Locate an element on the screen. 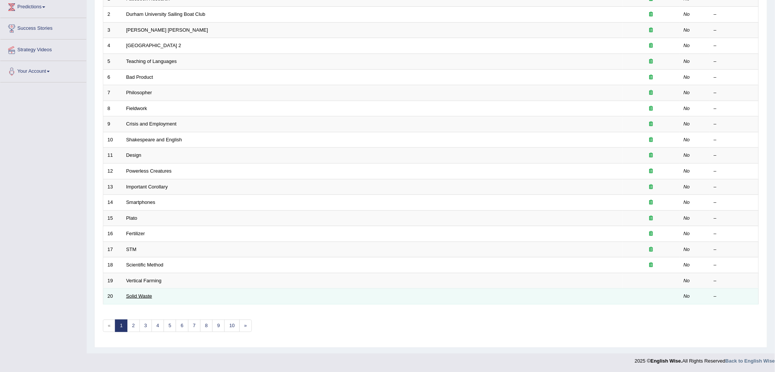 The height and width of the screenshot is (372, 775). a: Shakespeare and English is located at coordinates (154, 139).